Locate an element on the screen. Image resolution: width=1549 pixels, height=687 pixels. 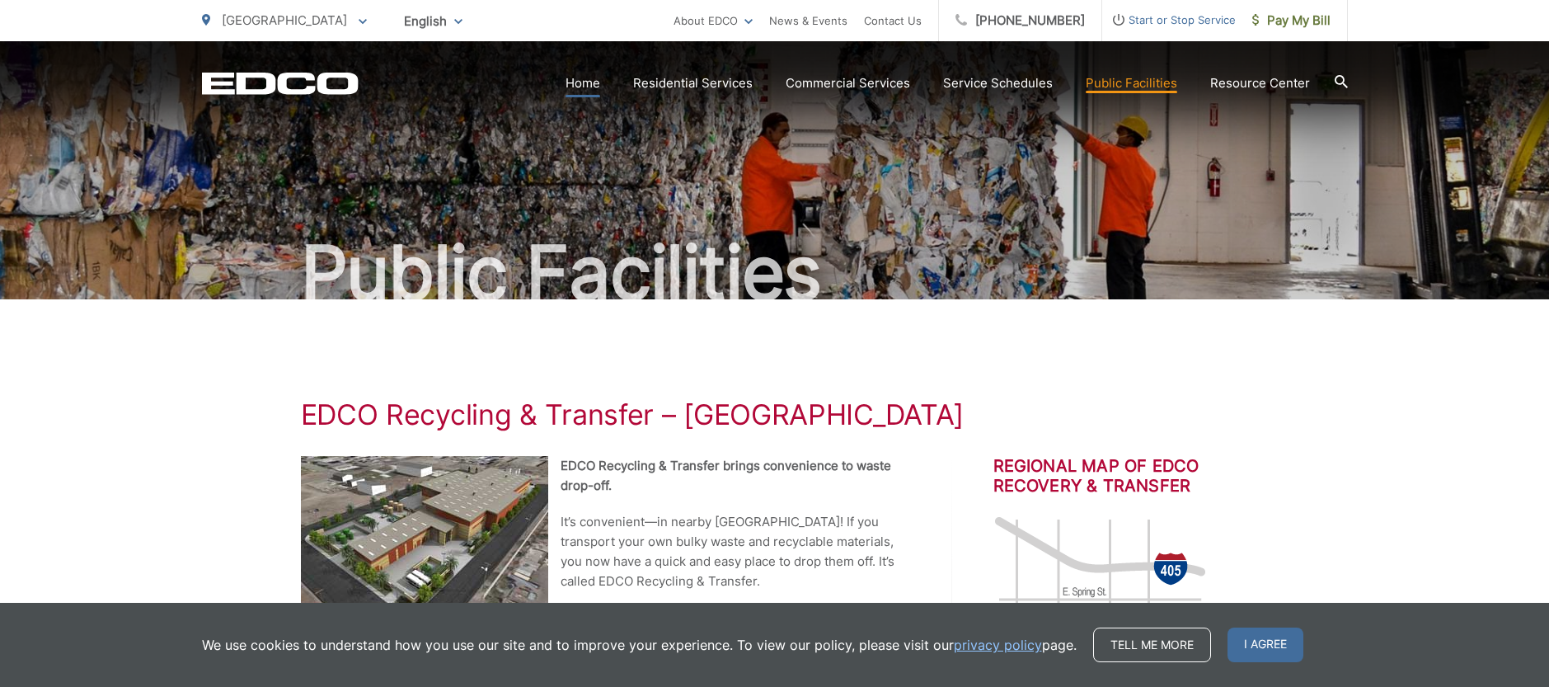
a: Resource Center is located at coordinates (1259, 83).